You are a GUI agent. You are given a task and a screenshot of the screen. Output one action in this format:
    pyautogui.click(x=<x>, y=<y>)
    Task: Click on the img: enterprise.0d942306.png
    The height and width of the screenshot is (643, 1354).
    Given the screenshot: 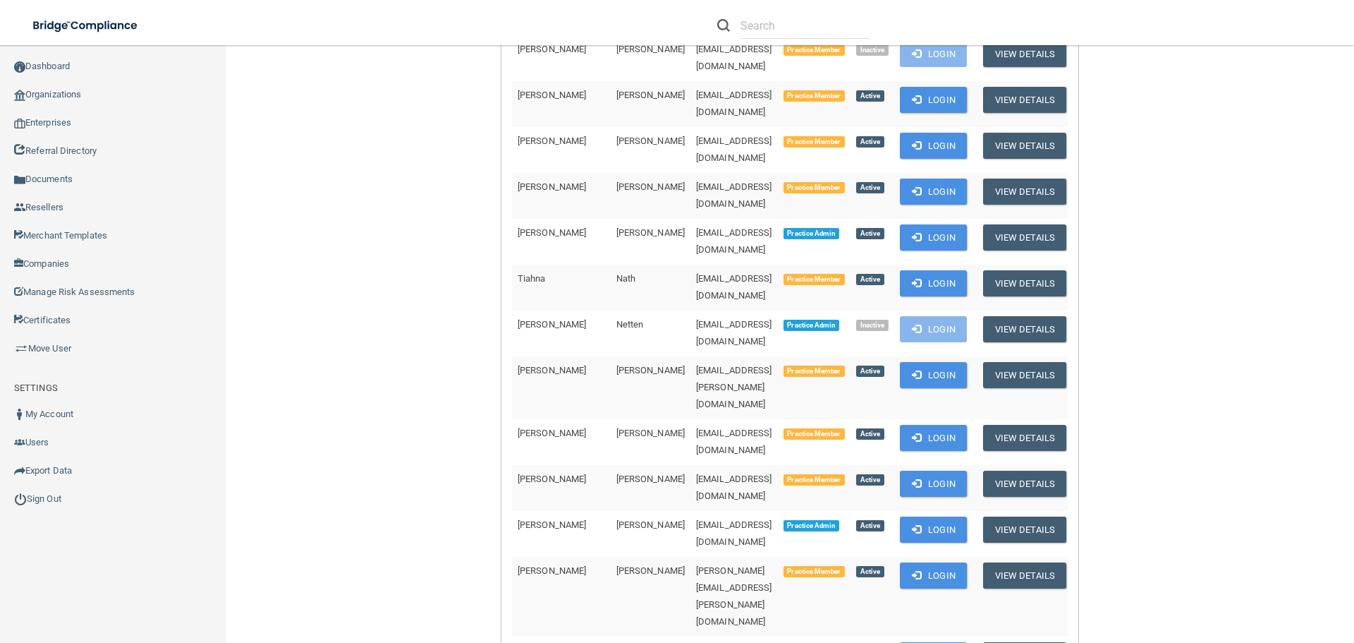 What is the action you would take?
    pyautogui.click(x=20, y=123)
    